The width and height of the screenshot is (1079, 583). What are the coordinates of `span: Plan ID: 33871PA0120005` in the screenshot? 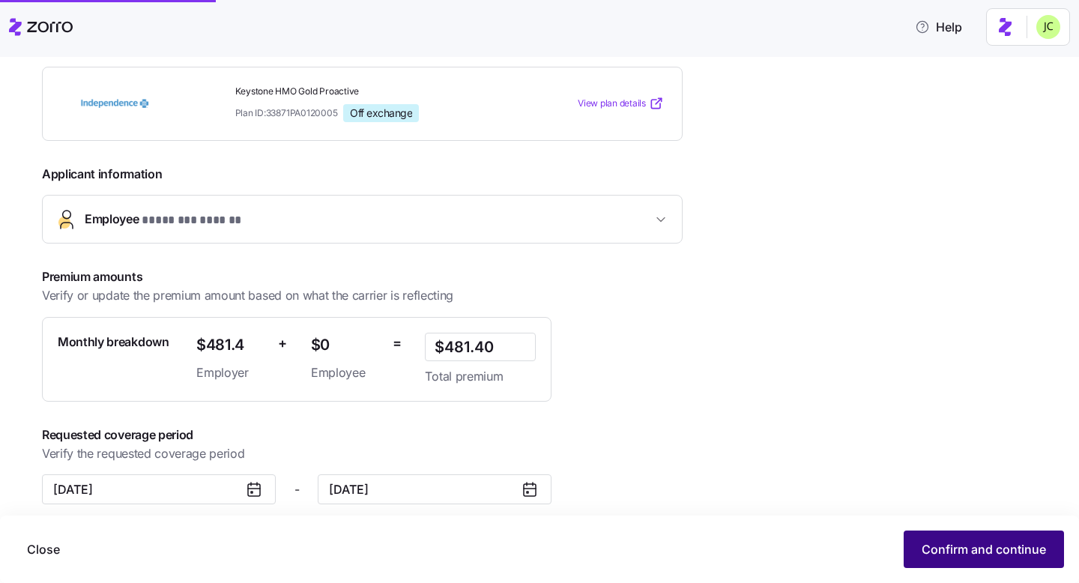 It's located at (286, 112).